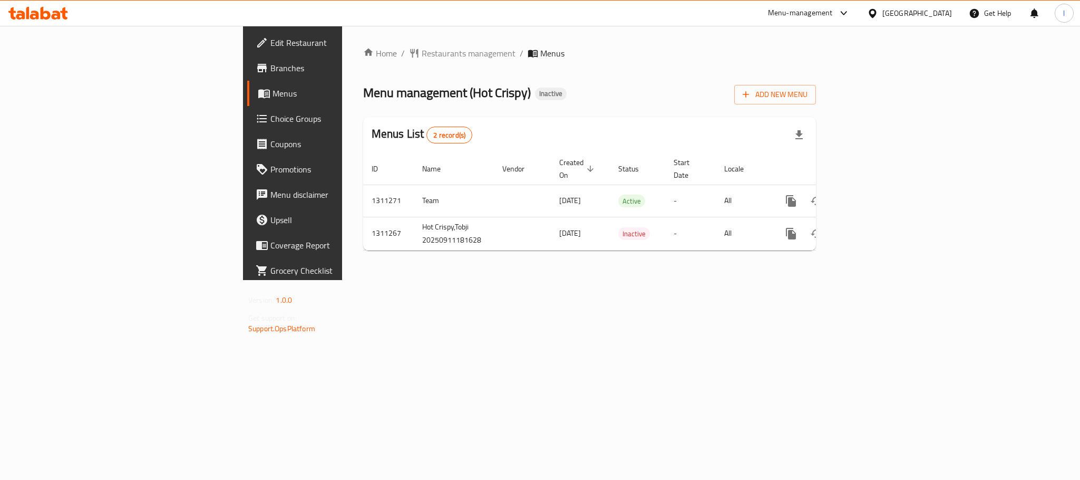 This screenshot has width=1080, height=480. I want to click on a: Upsell, so click(335, 220).